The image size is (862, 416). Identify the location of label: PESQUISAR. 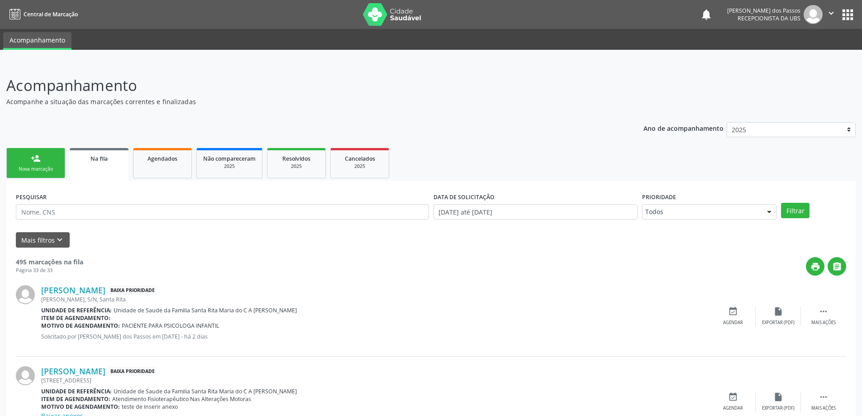
(31, 197).